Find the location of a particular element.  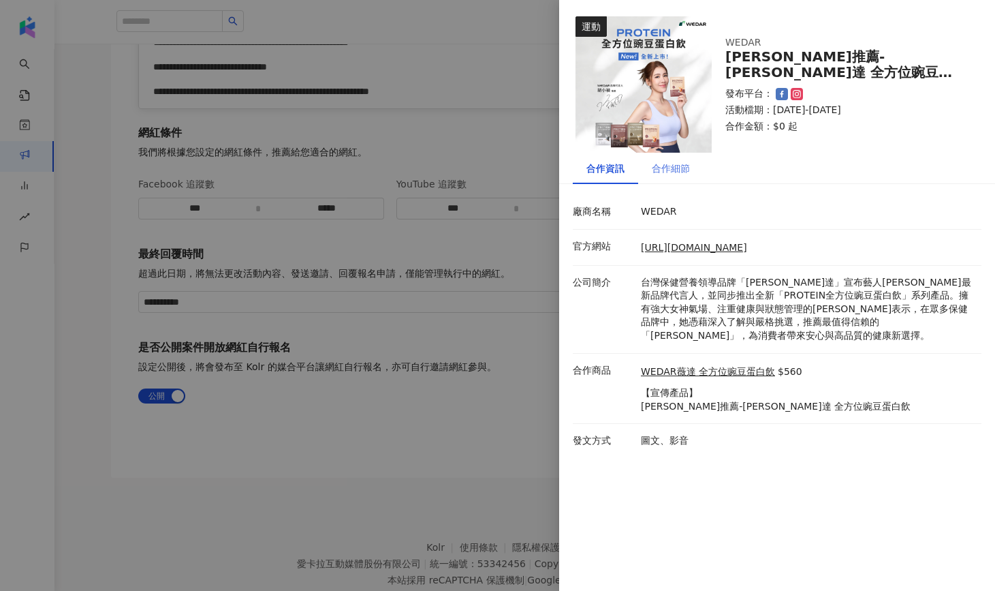

p: 官方網站 is located at coordinates (603, 247).